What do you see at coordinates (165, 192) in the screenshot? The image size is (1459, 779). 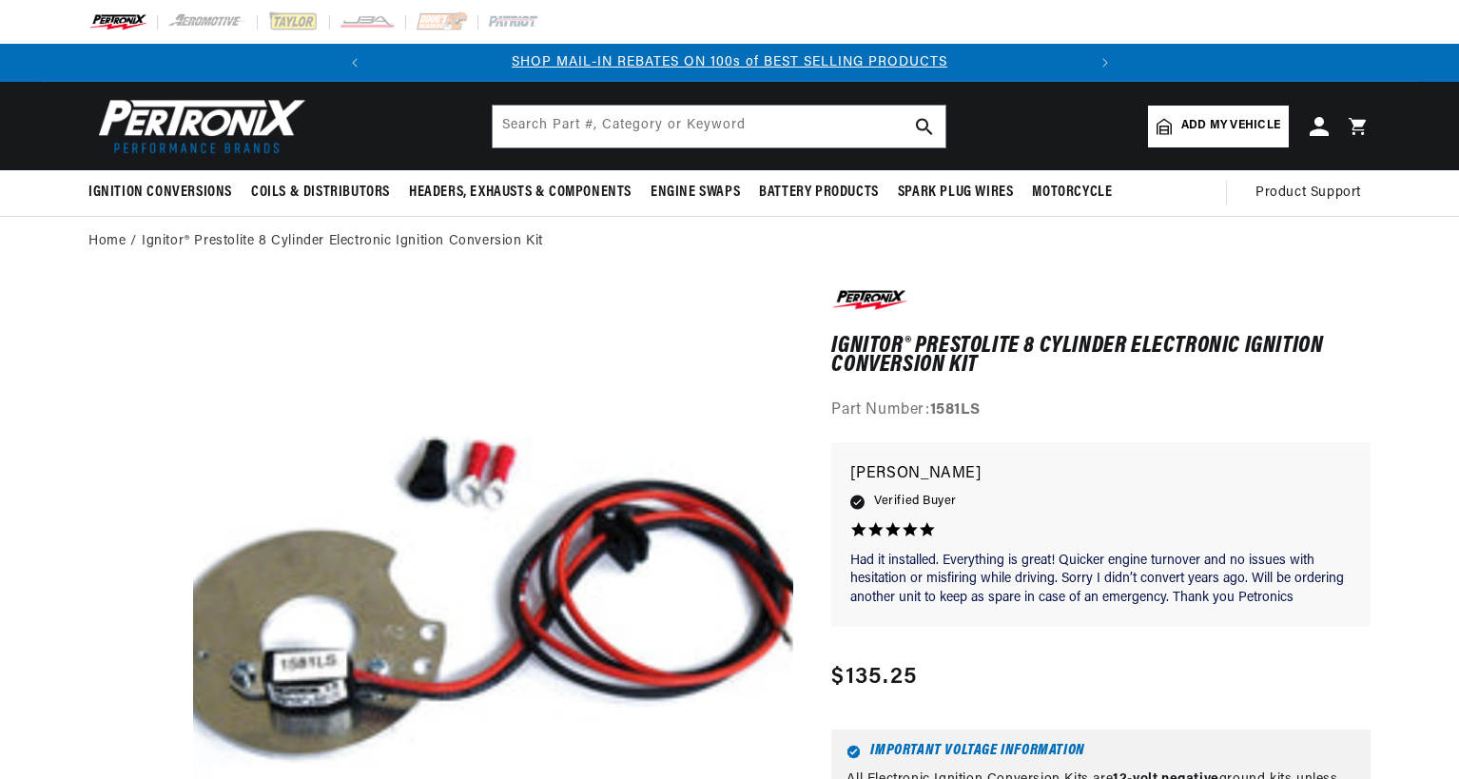 I see `summary: Ignition Conversions` at bounding box center [165, 192].